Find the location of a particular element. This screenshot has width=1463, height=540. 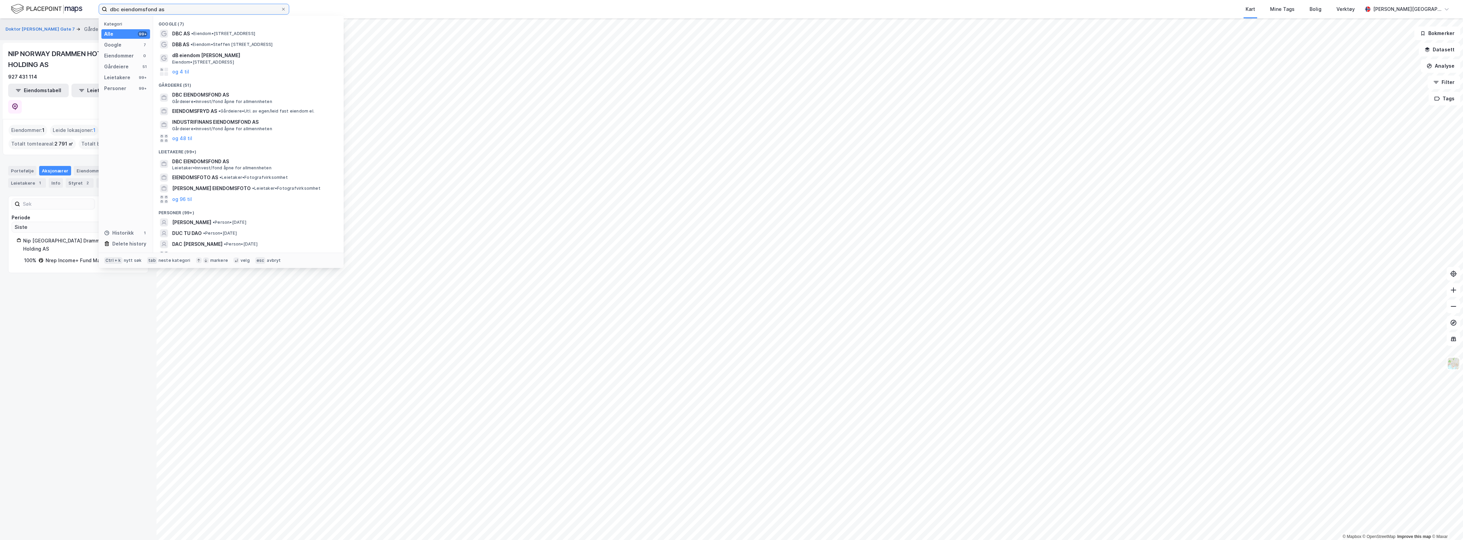

input: ClearOpen is located at coordinates (78, 227).